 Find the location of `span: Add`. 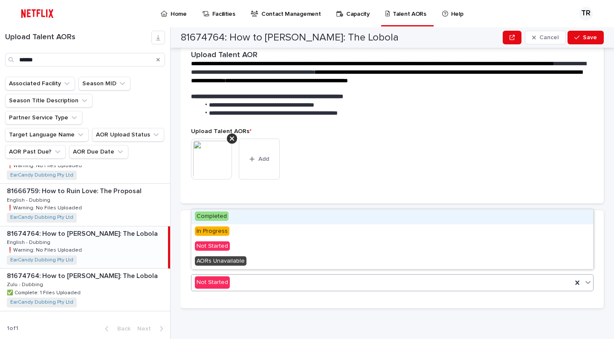

span: Add is located at coordinates (263, 159).